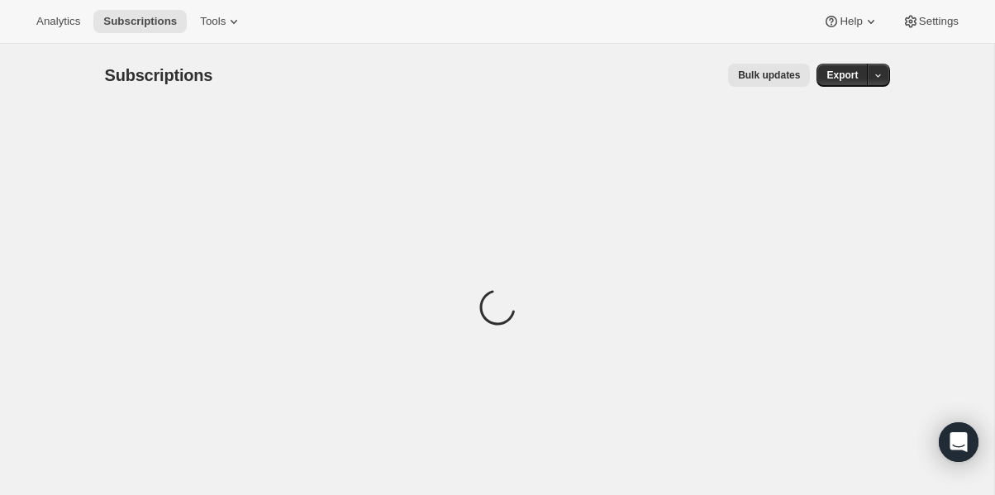 This screenshot has width=995, height=495. I want to click on button: Help, so click(850, 21).